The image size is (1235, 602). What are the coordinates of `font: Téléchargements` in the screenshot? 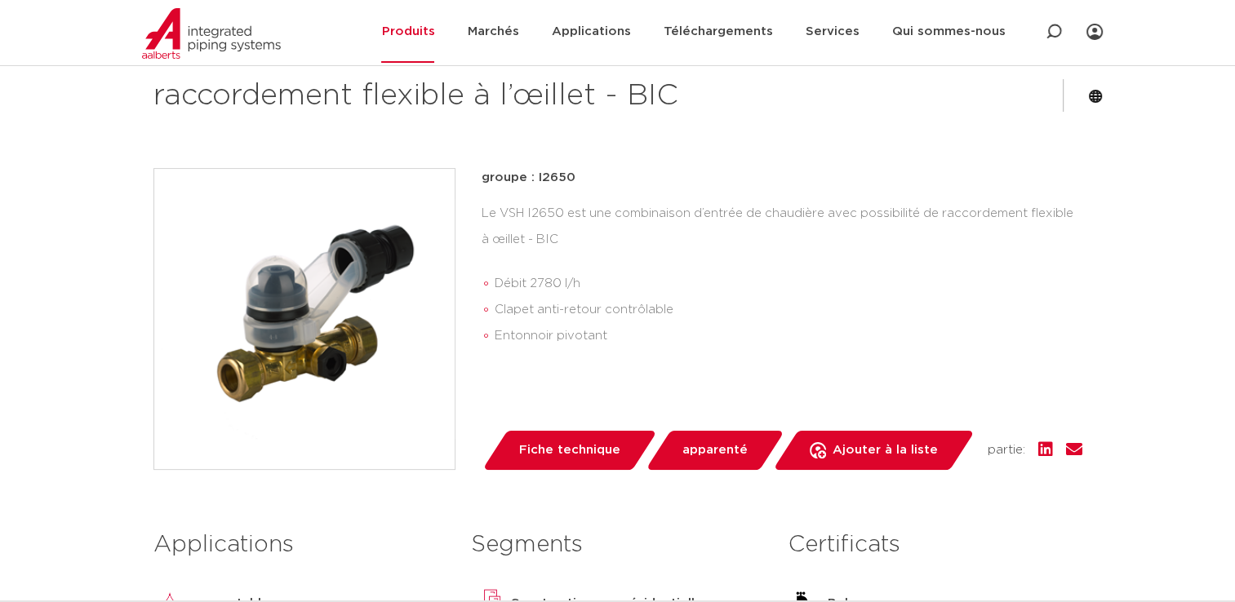 It's located at (718, 31).